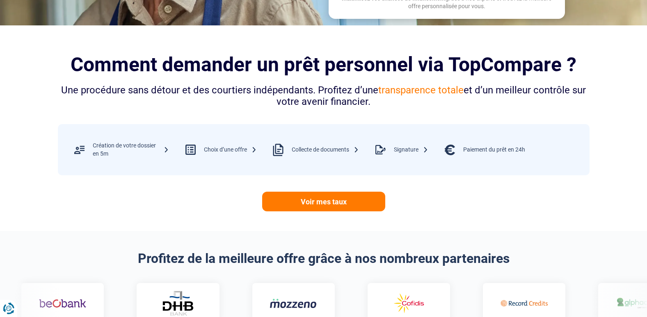 This screenshot has height=317, width=647. Describe the element at coordinates (324, 64) in the screenshot. I see `h2: Comment demander un prêt personnel via TopCompare ?` at that location.